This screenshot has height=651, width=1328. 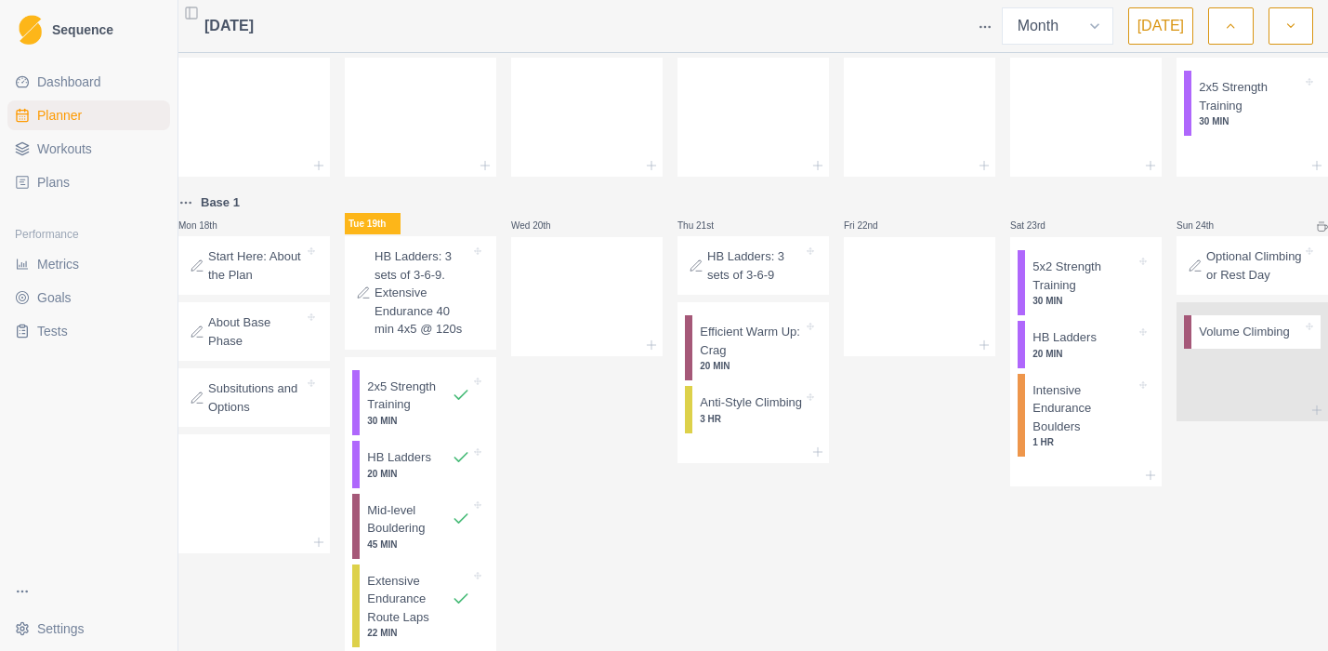 What do you see at coordinates (1084, 441) in the screenshot?
I see `p: 1 HR` at bounding box center [1084, 441].